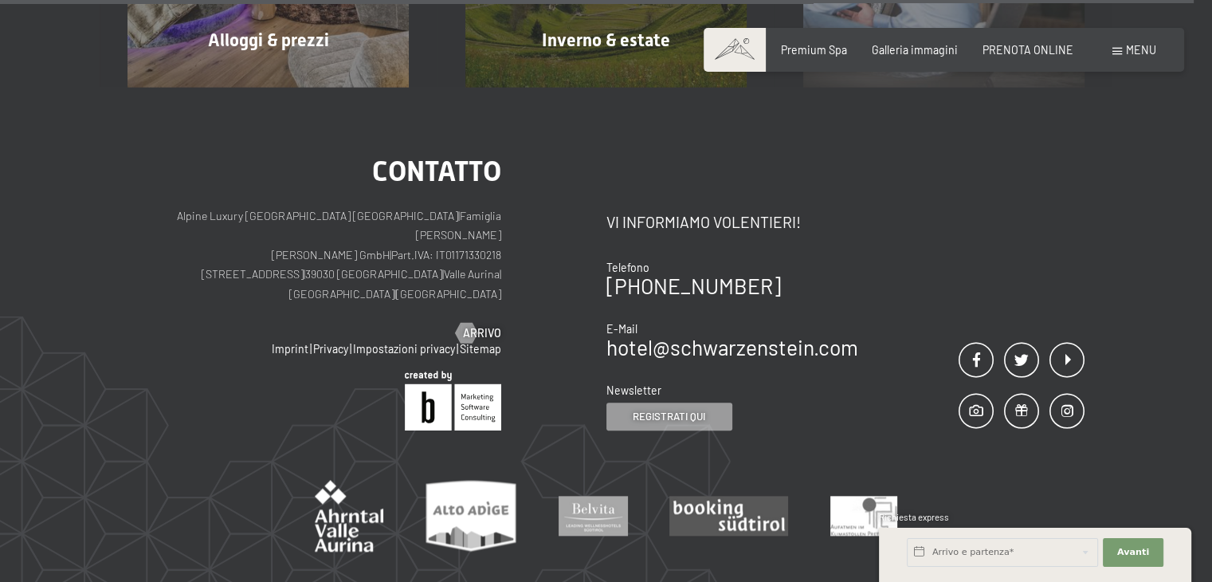 The height and width of the screenshot is (582, 1212). What do you see at coordinates (1028, 49) in the screenshot?
I see `a: PRENOTA ONLINE` at bounding box center [1028, 49].